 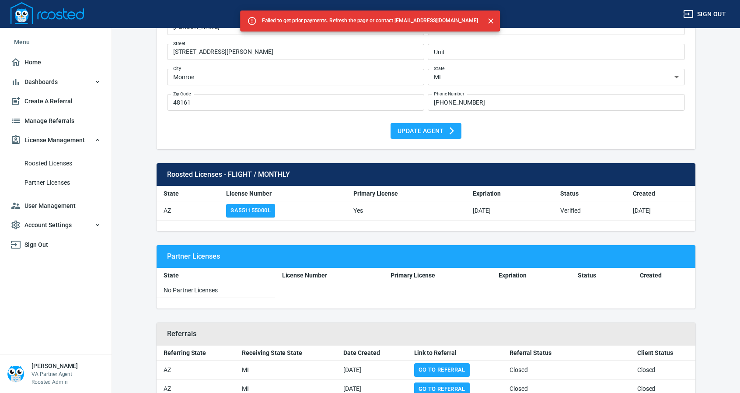 I want to click on button: Close, so click(x=491, y=21).